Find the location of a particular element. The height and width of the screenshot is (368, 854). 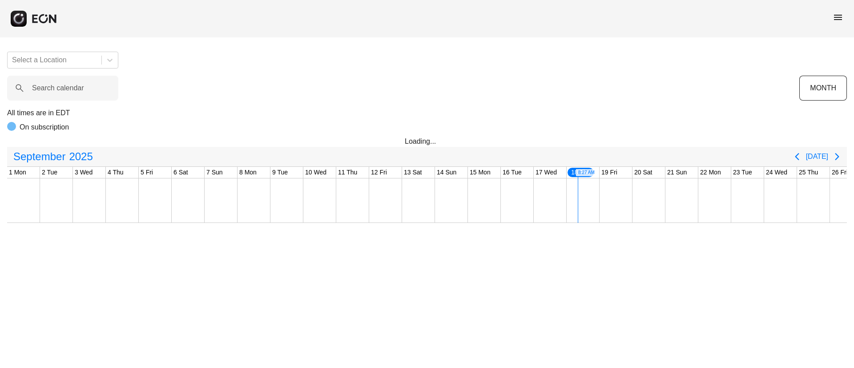

div: 10 Wed is located at coordinates (316, 172).